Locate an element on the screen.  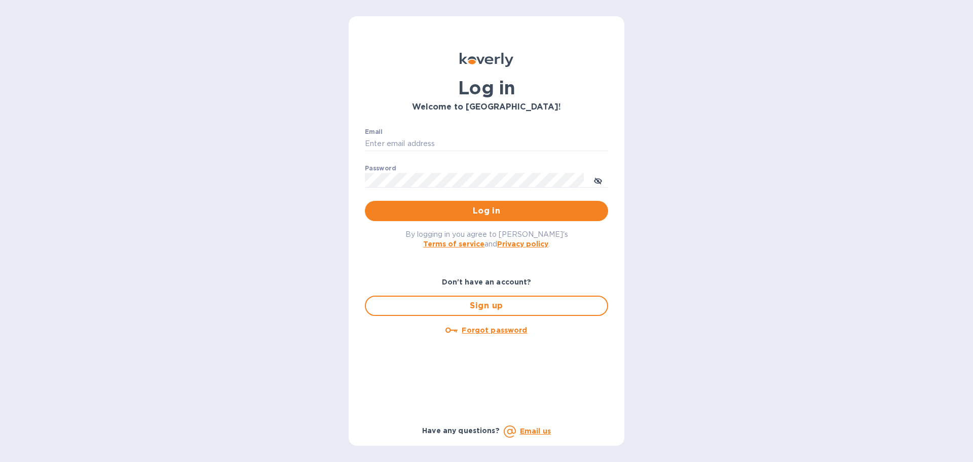
h1: Log in is located at coordinates (487, 88).